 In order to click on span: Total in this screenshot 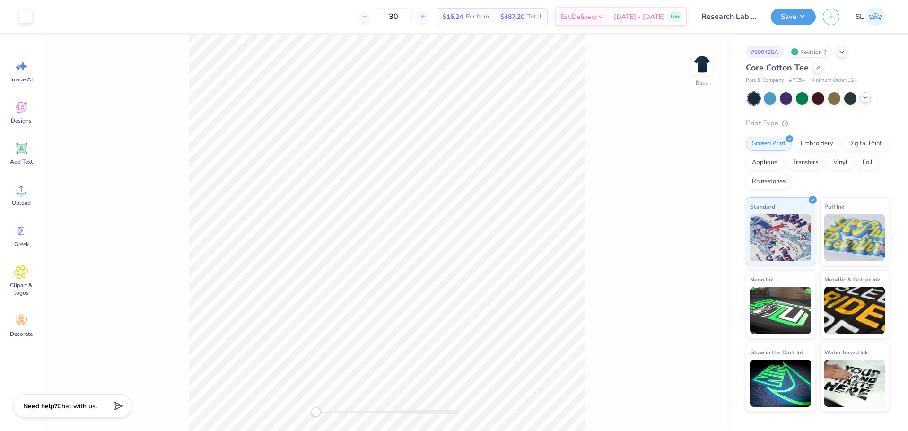, I will do `click(534, 17)`.